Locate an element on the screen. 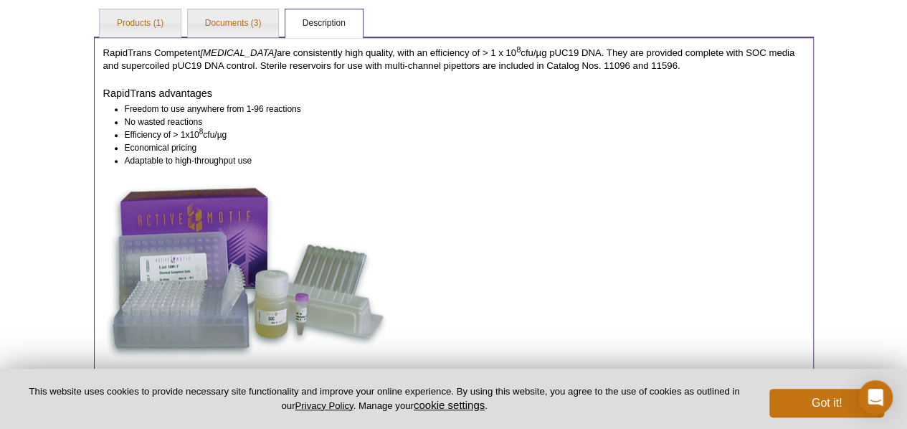  li: Efficiency of > 1x10 cfu/µg is located at coordinates (458, 135).